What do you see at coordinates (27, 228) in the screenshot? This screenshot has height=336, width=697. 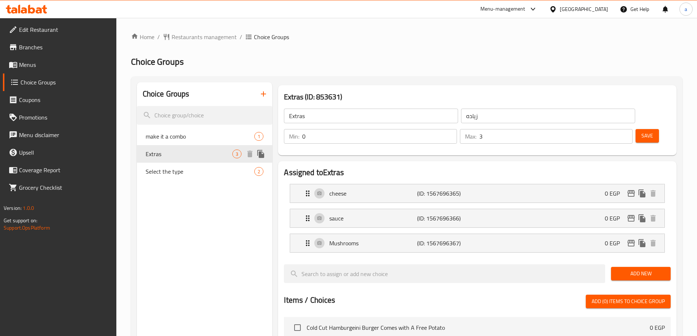 I see `a: Support.OpsPlatform` at bounding box center [27, 228].